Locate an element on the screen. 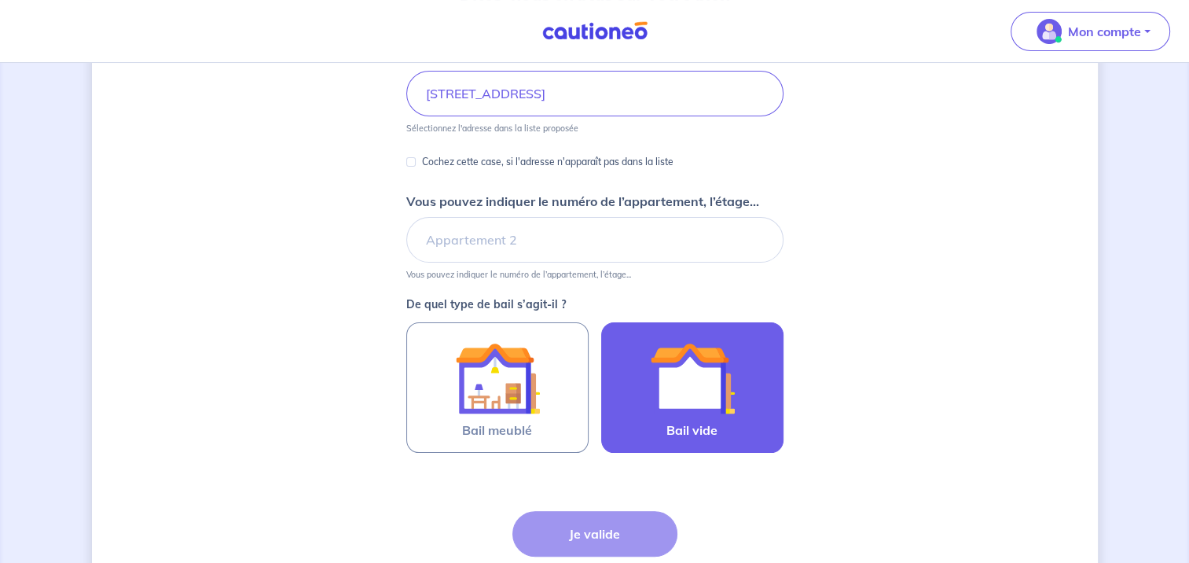 This screenshot has height=563, width=1189. span: Bail meublé is located at coordinates (497, 430).